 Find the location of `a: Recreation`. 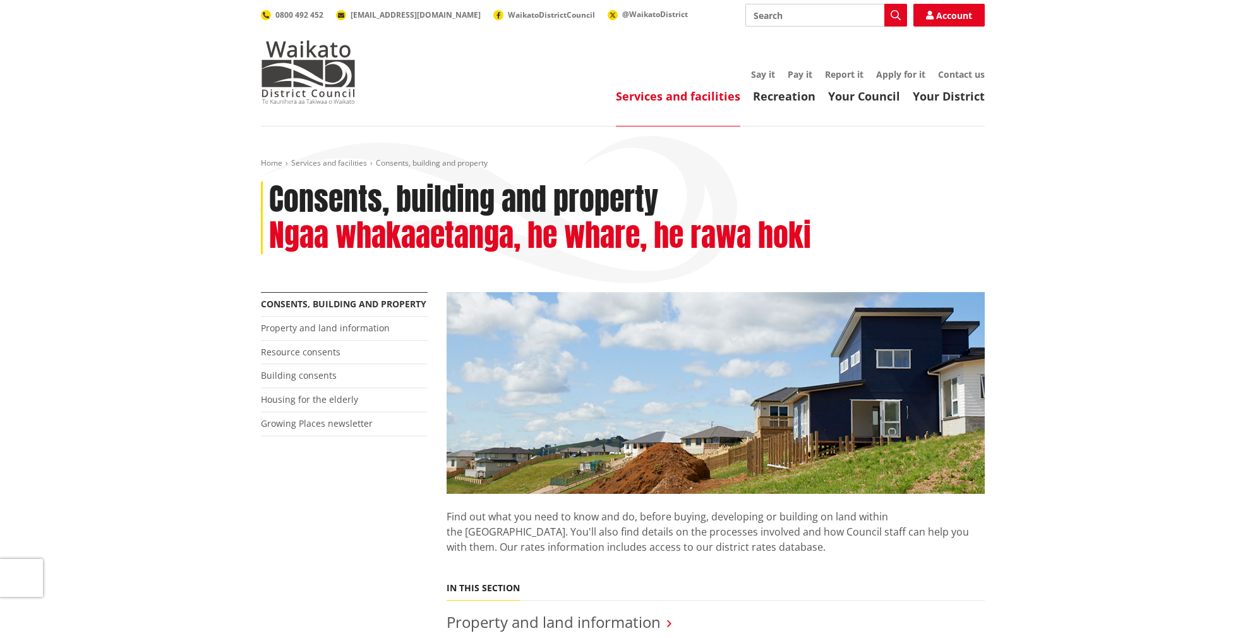

a: Recreation is located at coordinates (784, 96).